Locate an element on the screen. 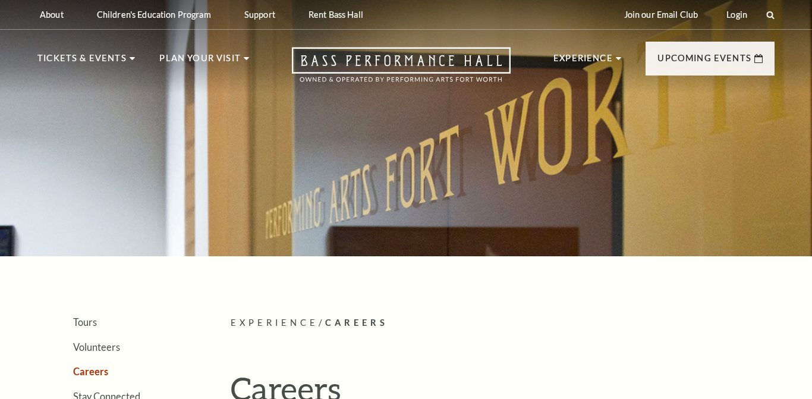 The height and width of the screenshot is (399, 812). p: Rent Bass Hall is located at coordinates (336, 14).